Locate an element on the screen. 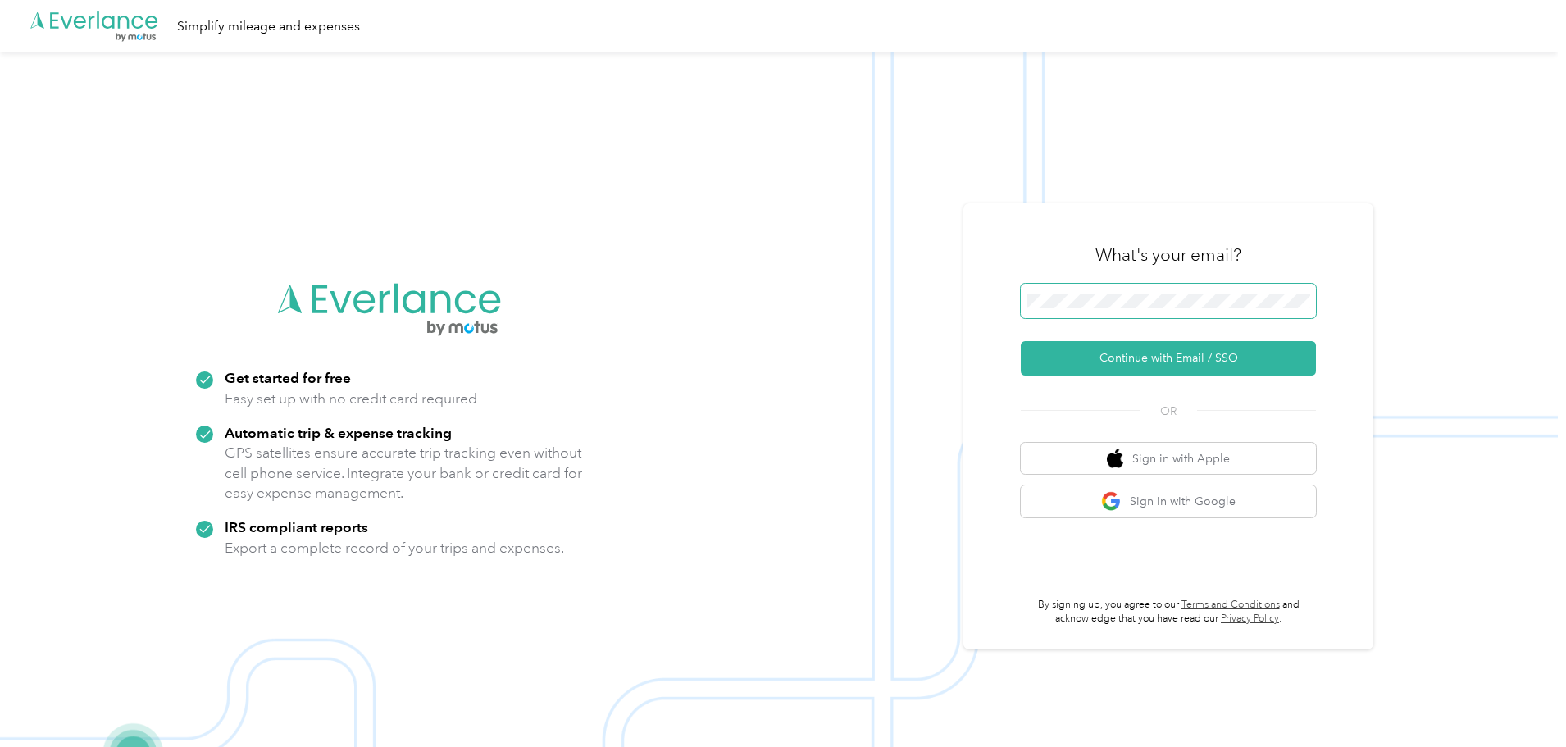 Image resolution: width=1566 pixels, height=747 pixels. img: google logo is located at coordinates (1111, 501).